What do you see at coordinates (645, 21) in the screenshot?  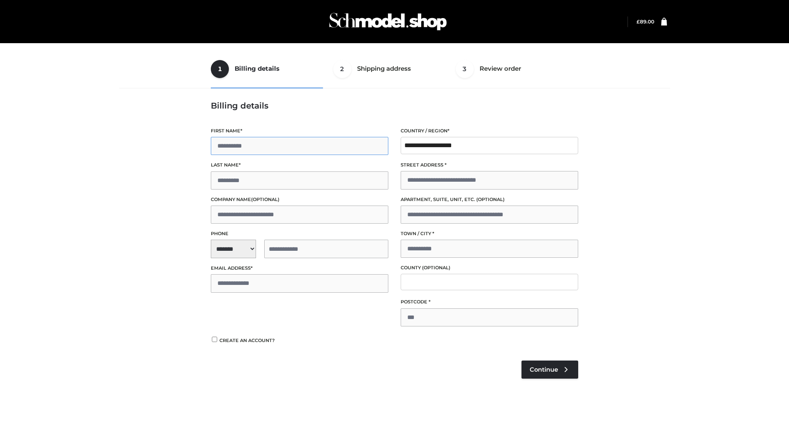 I see `bdi: 89.00` at bounding box center [645, 21].